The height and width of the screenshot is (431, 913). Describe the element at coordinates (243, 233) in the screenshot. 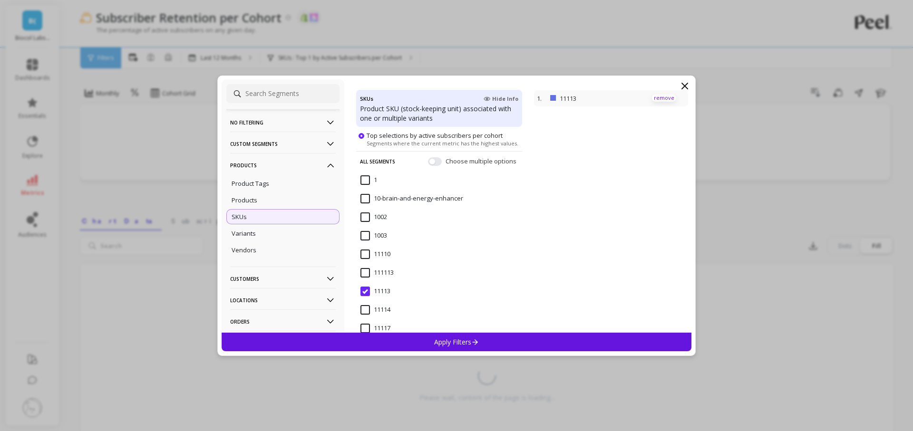

I see `p: Variants` at that location.